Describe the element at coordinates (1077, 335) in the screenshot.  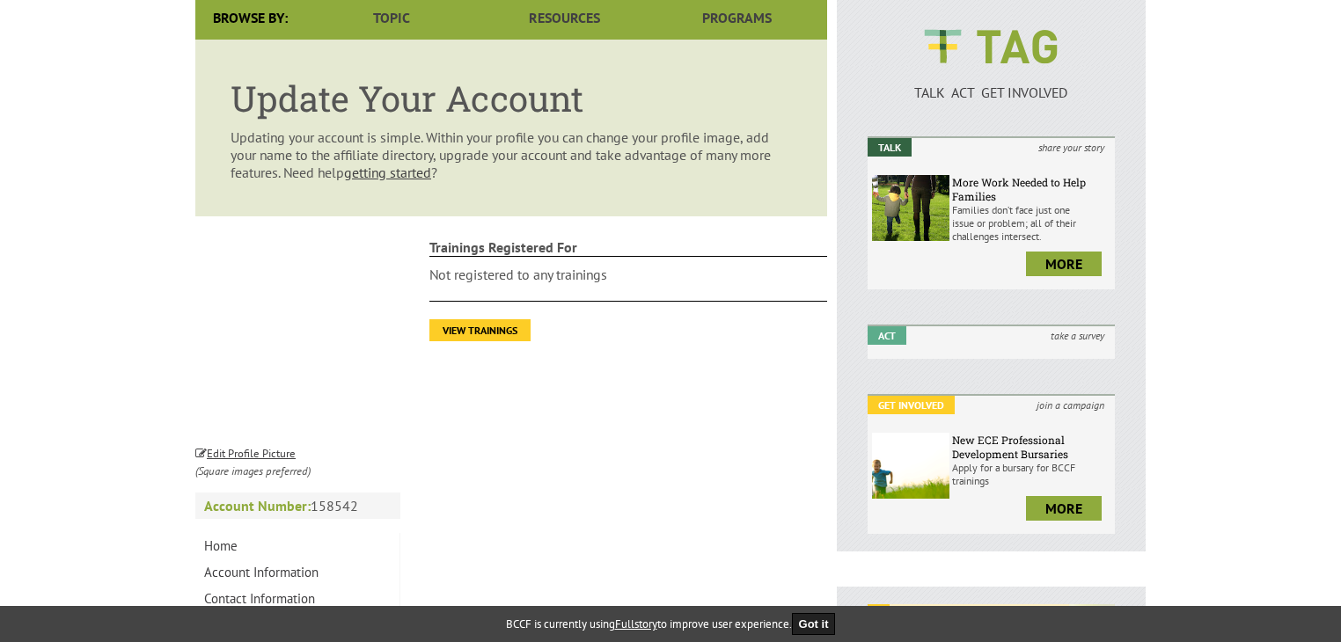
I see `i: take a survey` at that location.